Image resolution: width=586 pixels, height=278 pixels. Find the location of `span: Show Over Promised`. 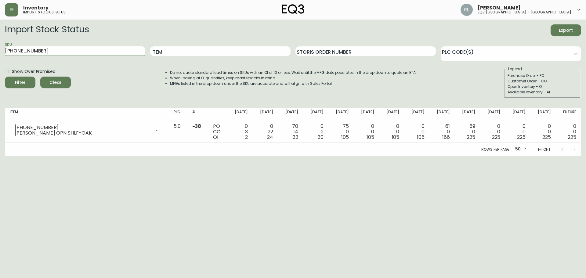

span: Show Over Promised is located at coordinates (34, 71).